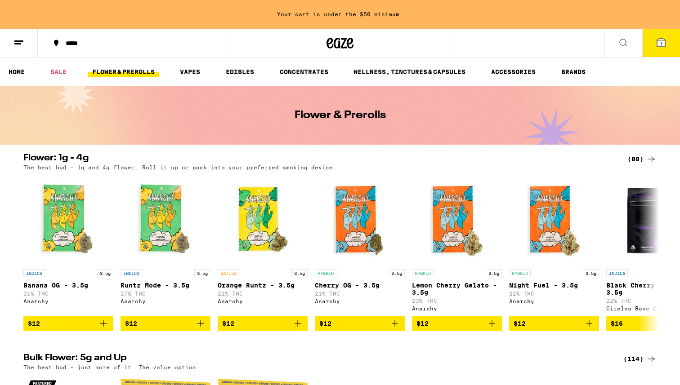 The width and height of the screenshot is (680, 385). I want to click on h2: Flower: 1g - 4g, so click(318, 159).